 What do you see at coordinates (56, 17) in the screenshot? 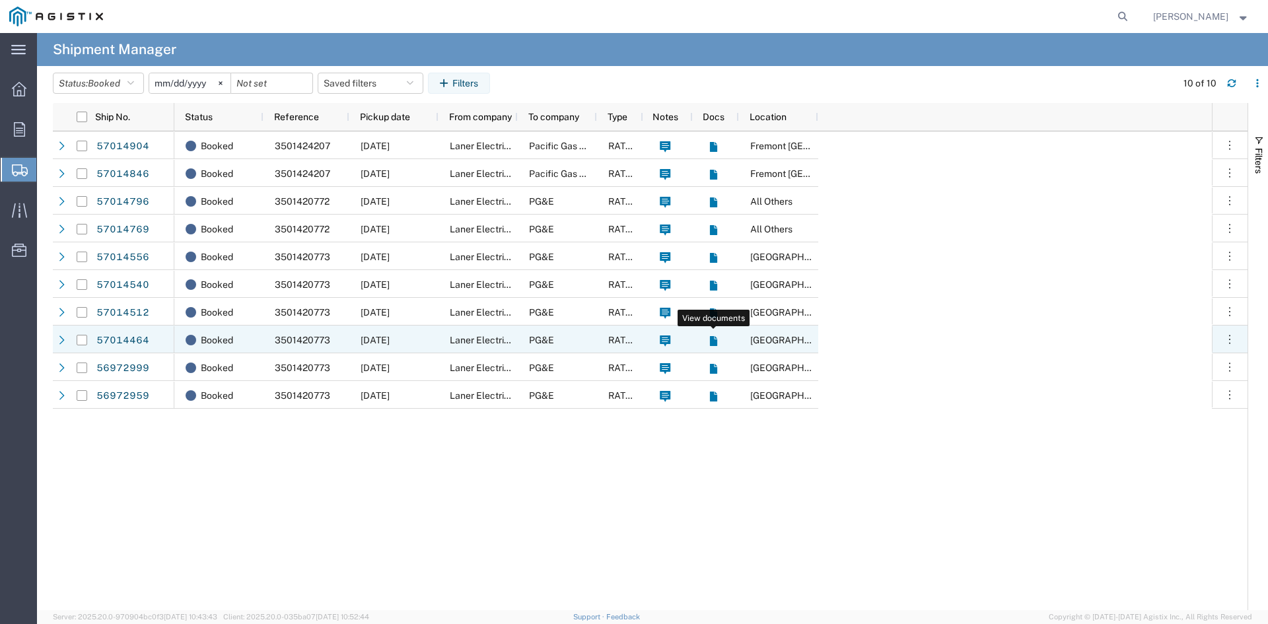
I see `img: logo` at bounding box center [56, 17].